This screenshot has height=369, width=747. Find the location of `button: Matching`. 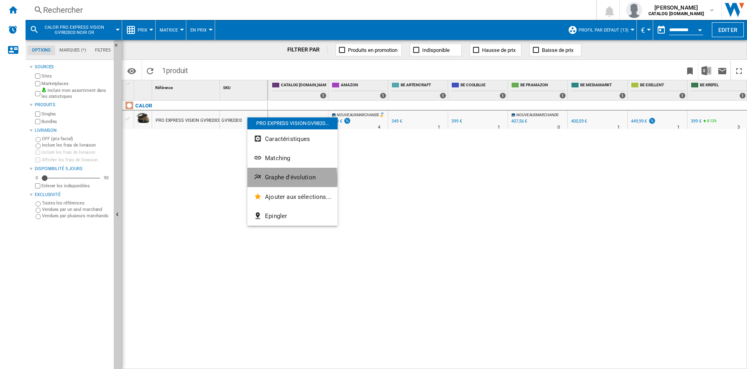

button: Matching is located at coordinates (293, 158).